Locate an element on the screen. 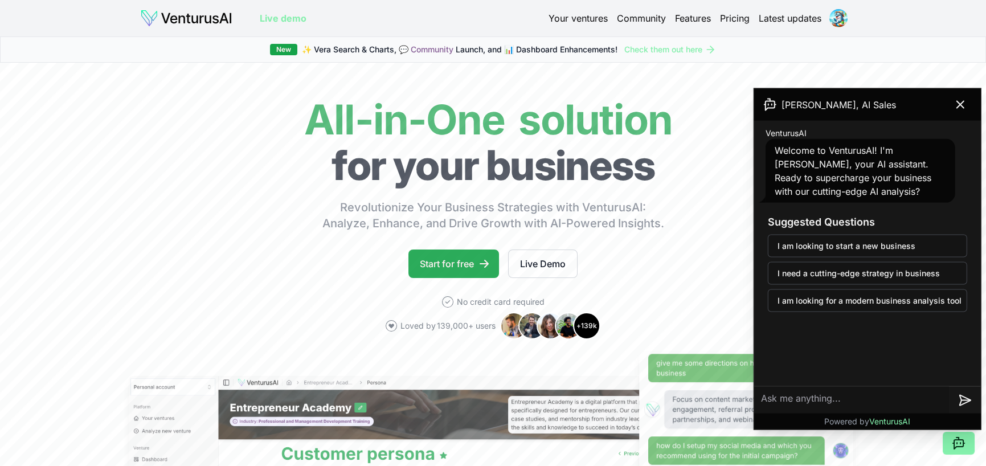  img: logo is located at coordinates (186, 18).